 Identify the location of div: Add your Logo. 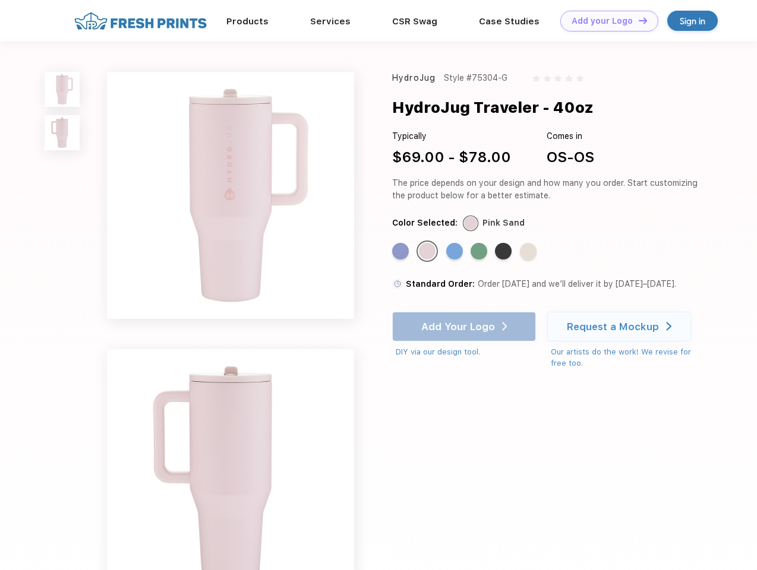
(602, 21).